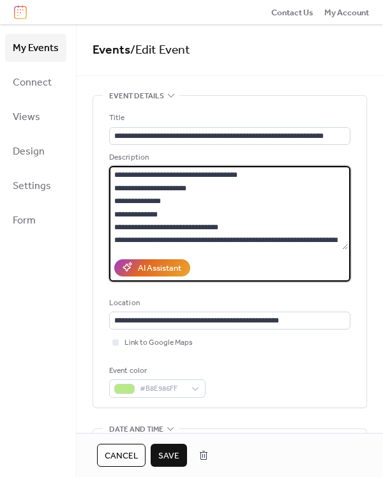 Image resolution: width=383 pixels, height=477 pixels. Describe the element at coordinates (152, 268) in the screenshot. I see `button: AI Assistant` at that location.